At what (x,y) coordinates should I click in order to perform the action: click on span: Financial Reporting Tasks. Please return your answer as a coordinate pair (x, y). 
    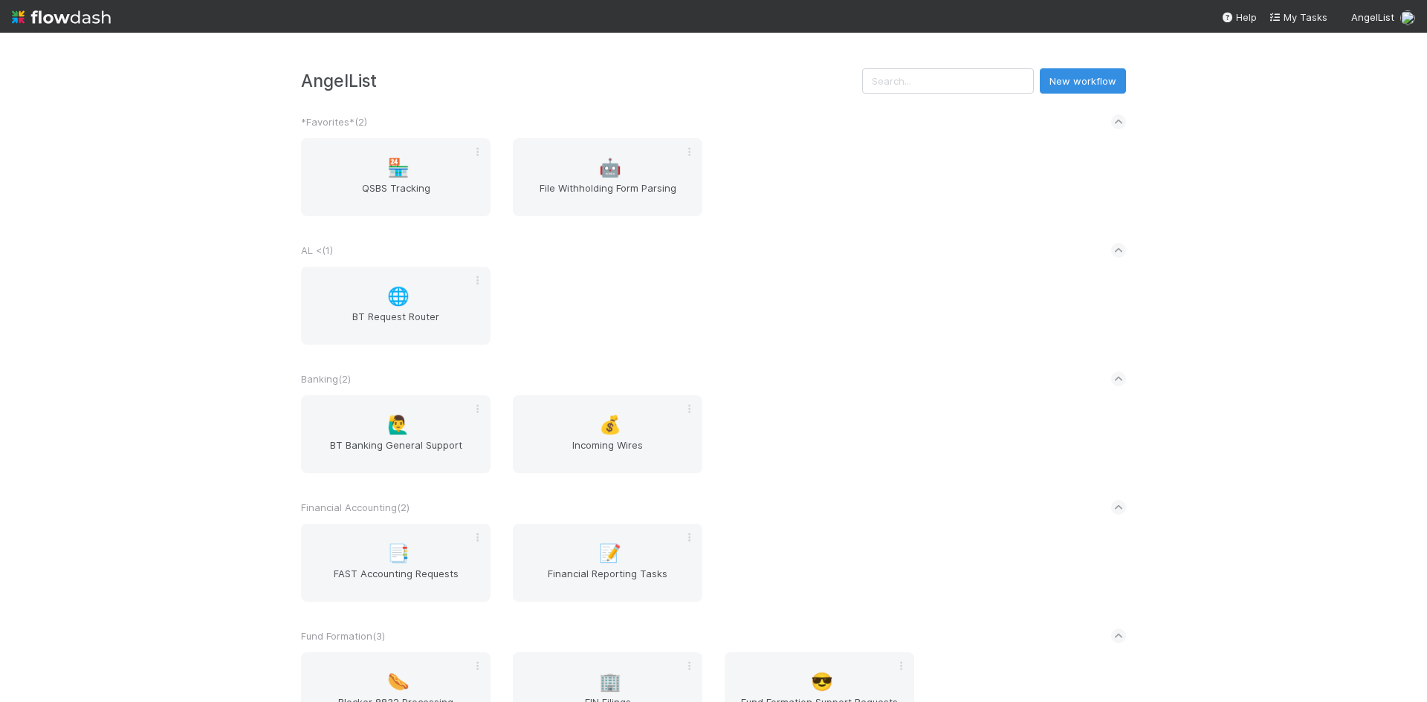
    Looking at the image, I should click on (607, 581).